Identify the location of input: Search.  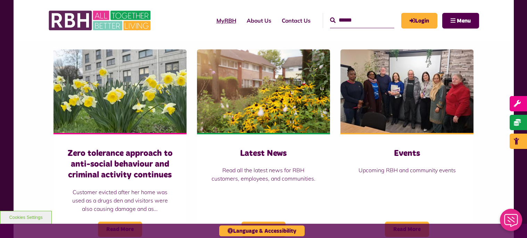
(362, 20).